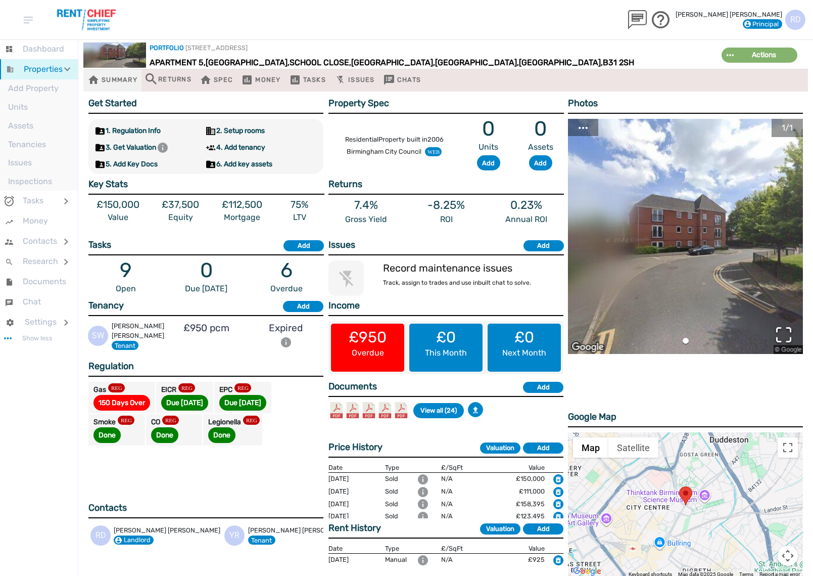 The width and height of the screenshot is (813, 576). Describe the element at coordinates (353, 386) in the screenshot. I see `label: Documents` at that location.